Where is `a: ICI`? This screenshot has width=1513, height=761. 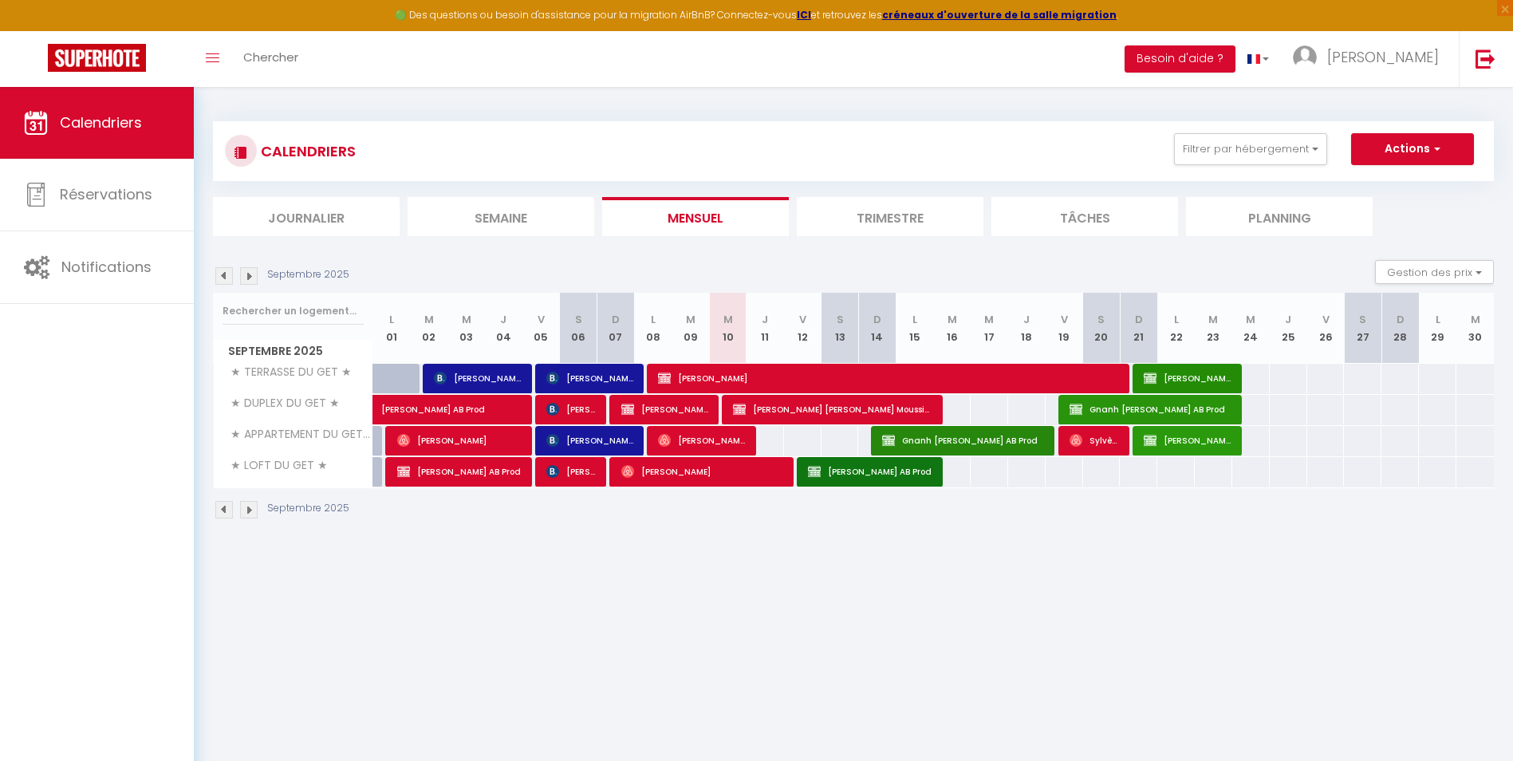 a: ICI is located at coordinates (804, 14).